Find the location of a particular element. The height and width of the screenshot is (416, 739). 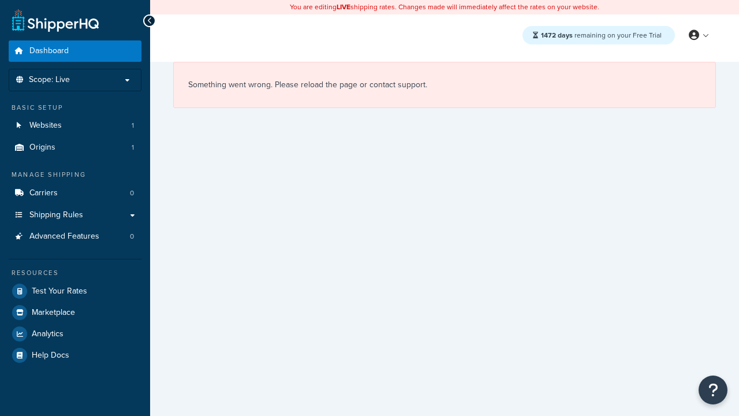

b: LIVE is located at coordinates (343, 7).